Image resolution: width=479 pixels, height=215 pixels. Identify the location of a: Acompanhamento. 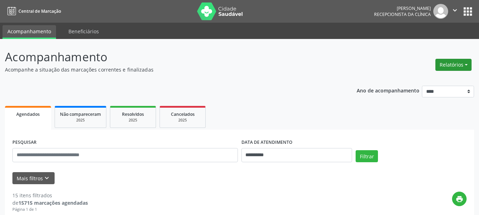
(29, 32).